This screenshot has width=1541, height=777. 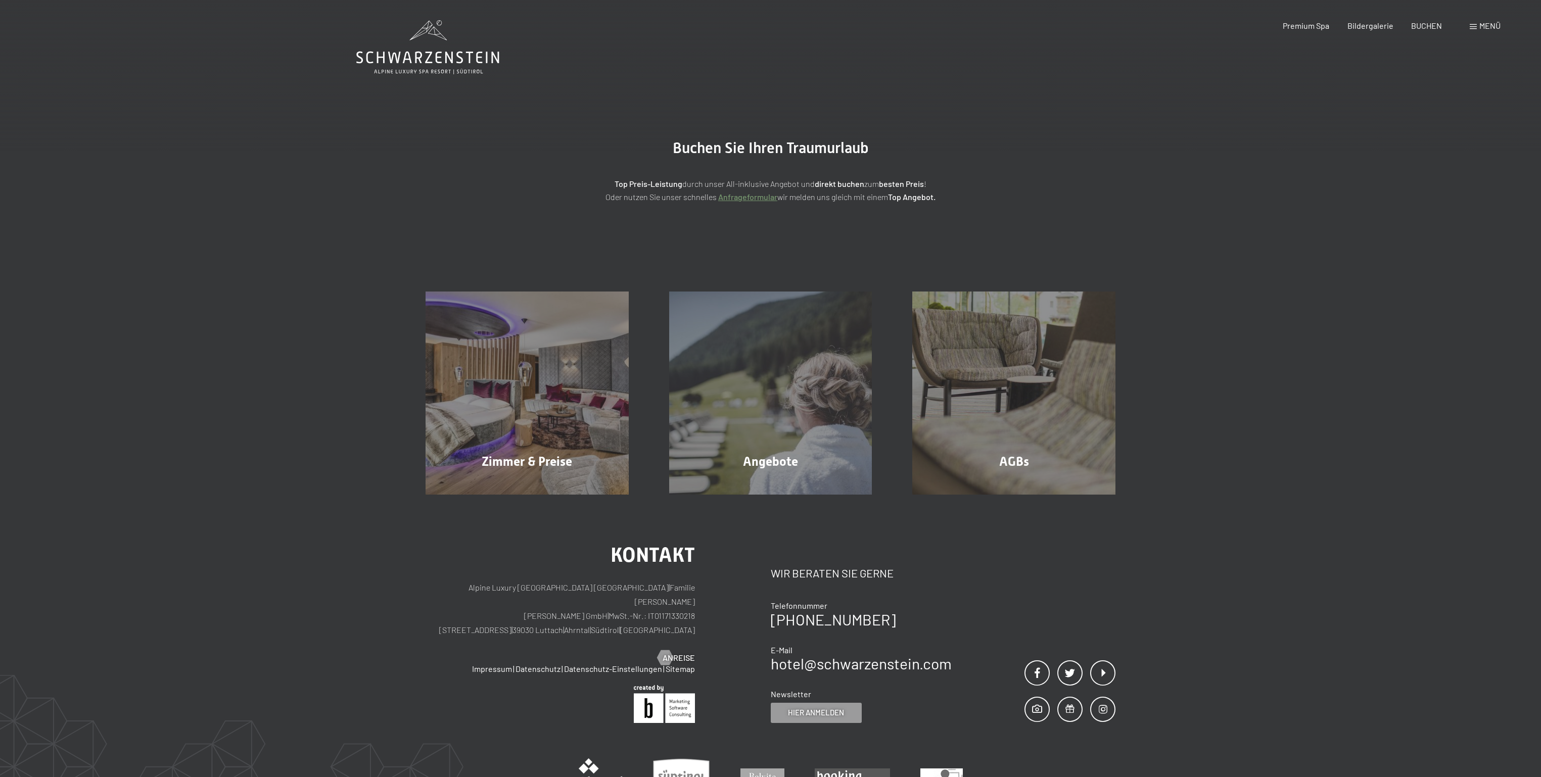 I want to click on span: Wir beraten Sie gerne, so click(x=832, y=573).